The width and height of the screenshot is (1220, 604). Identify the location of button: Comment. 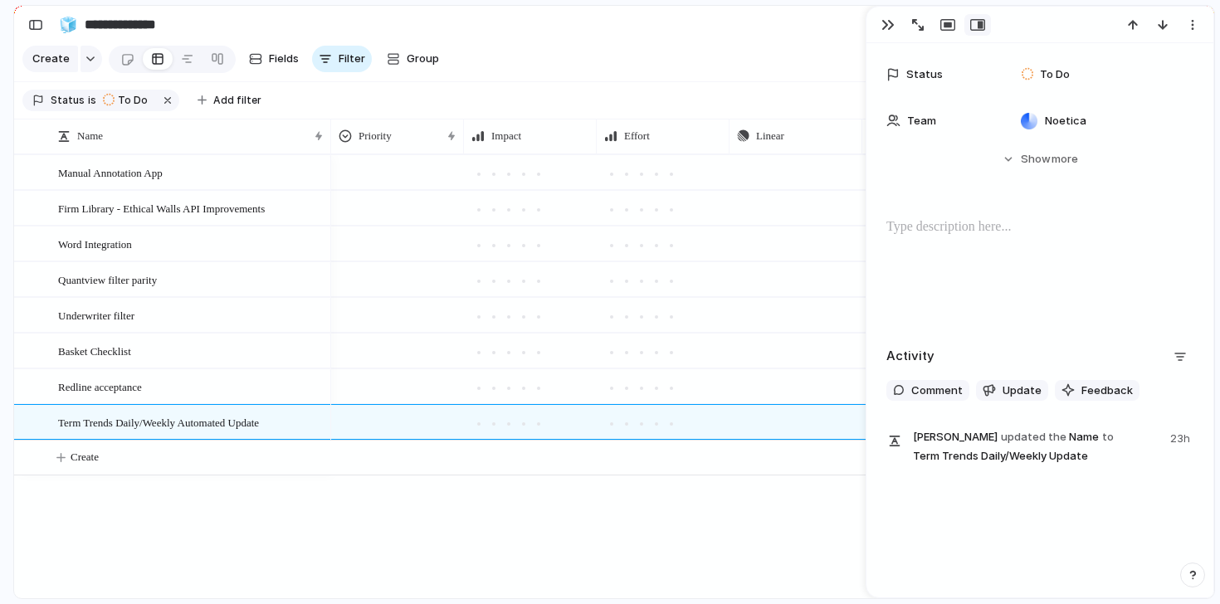
(928, 391).